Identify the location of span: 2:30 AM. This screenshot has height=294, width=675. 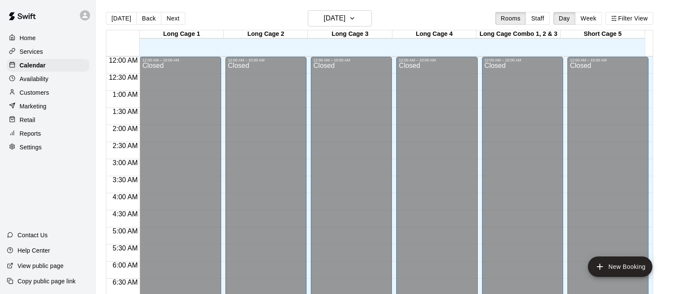
(125, 146).